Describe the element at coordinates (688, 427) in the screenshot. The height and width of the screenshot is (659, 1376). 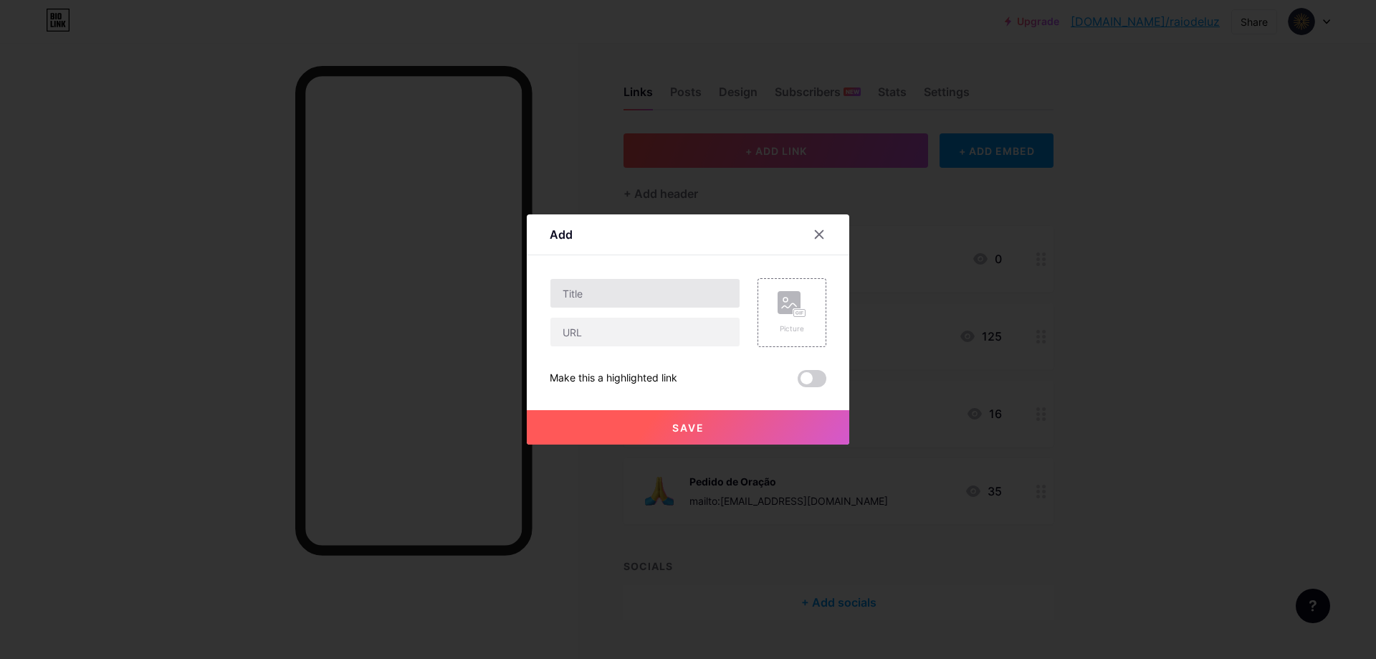
I see `button: Save` at that location.